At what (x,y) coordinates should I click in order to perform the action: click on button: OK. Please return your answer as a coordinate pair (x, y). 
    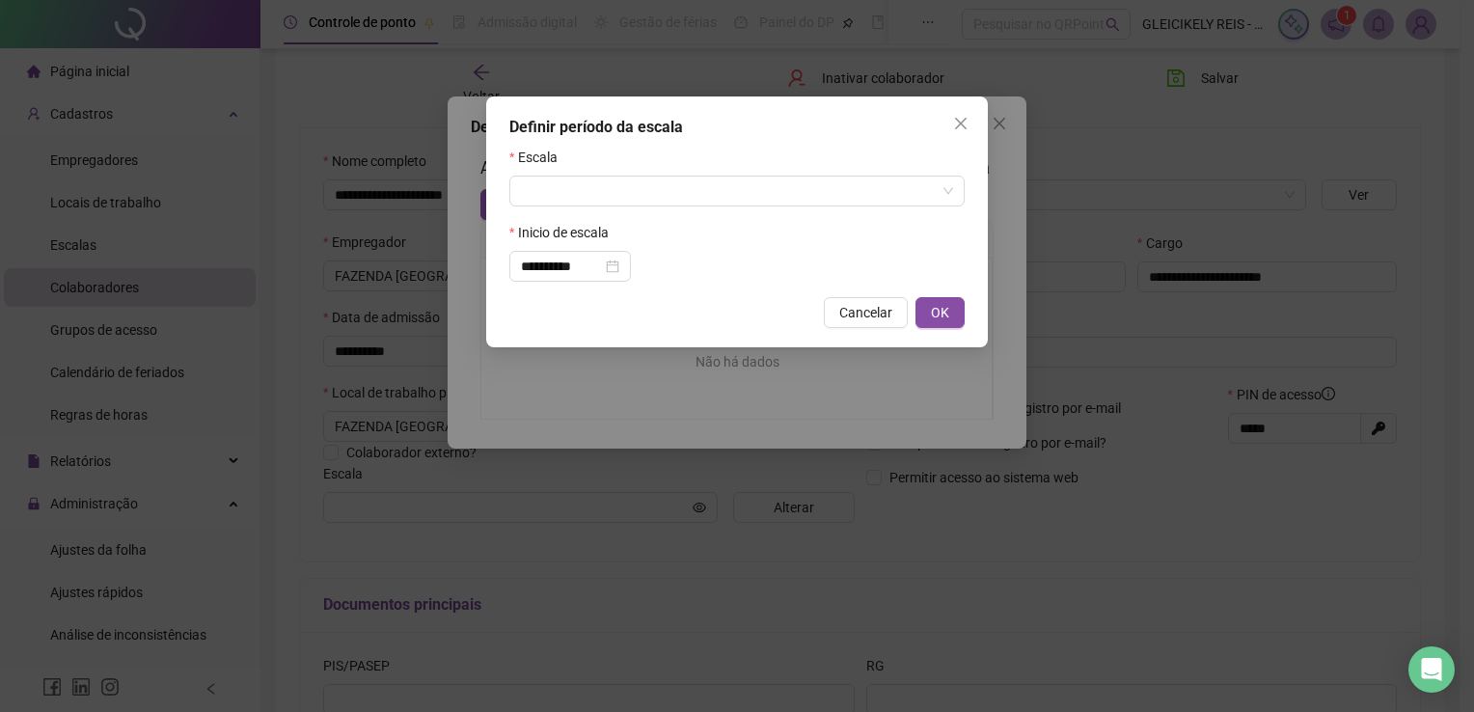
    Looking at the image, I should click on (940, 313).